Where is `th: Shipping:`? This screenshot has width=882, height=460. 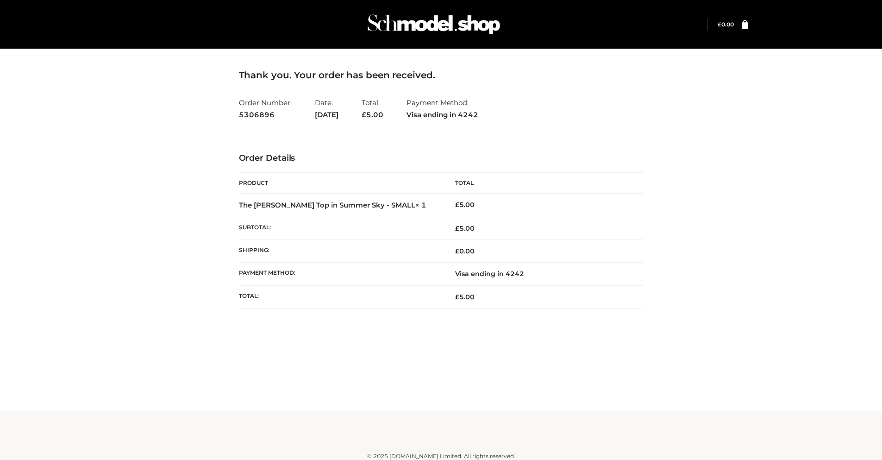
th: Shipping: is located at coordinates (340, 251).